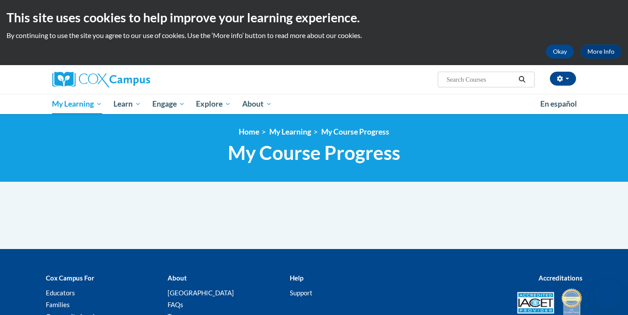  Describe the element at coordinates (355, 131) in the screenshot. I see `a: My Course Progress` at that location.